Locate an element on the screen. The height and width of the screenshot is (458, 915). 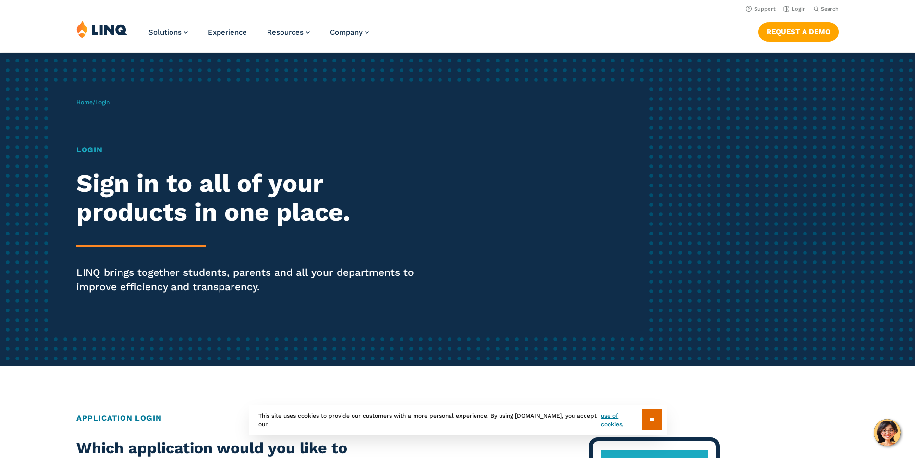
img: LINQ | K‑12 Software is located at coordinates (102, 29).